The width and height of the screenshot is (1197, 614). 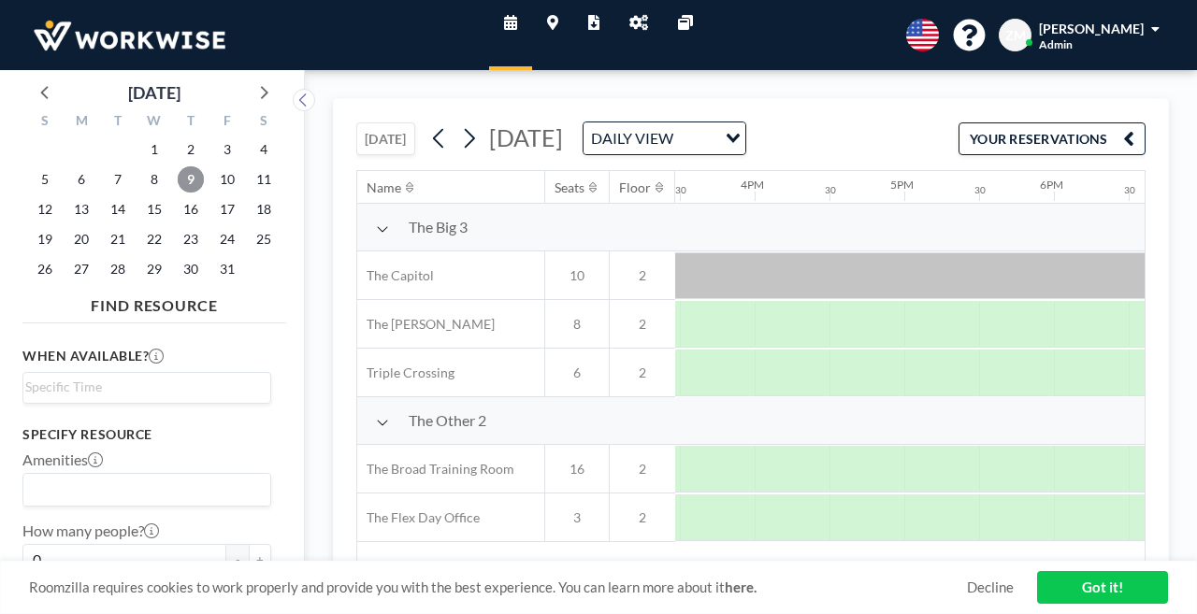 I want to click on label: How many people?, so click(x=91, y=531).